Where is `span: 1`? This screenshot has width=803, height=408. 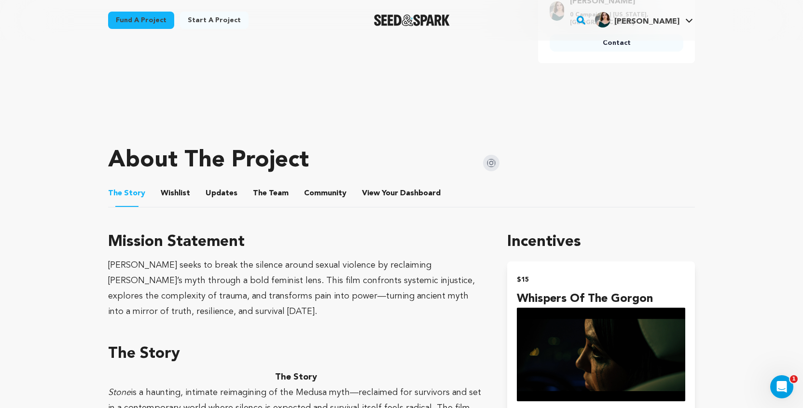 span: 1 is located at coordinates (794, 379).